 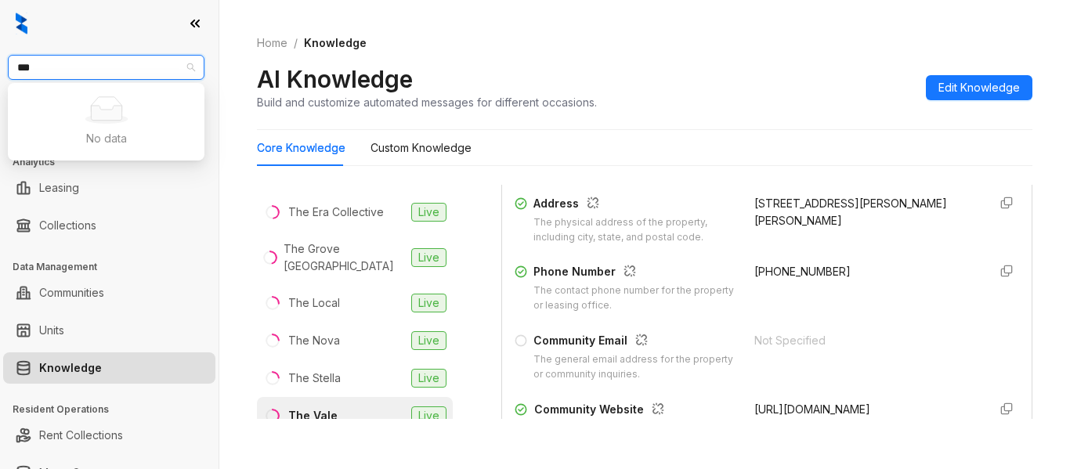 I want to click on li: Leasing, so click(x=109, y=188).